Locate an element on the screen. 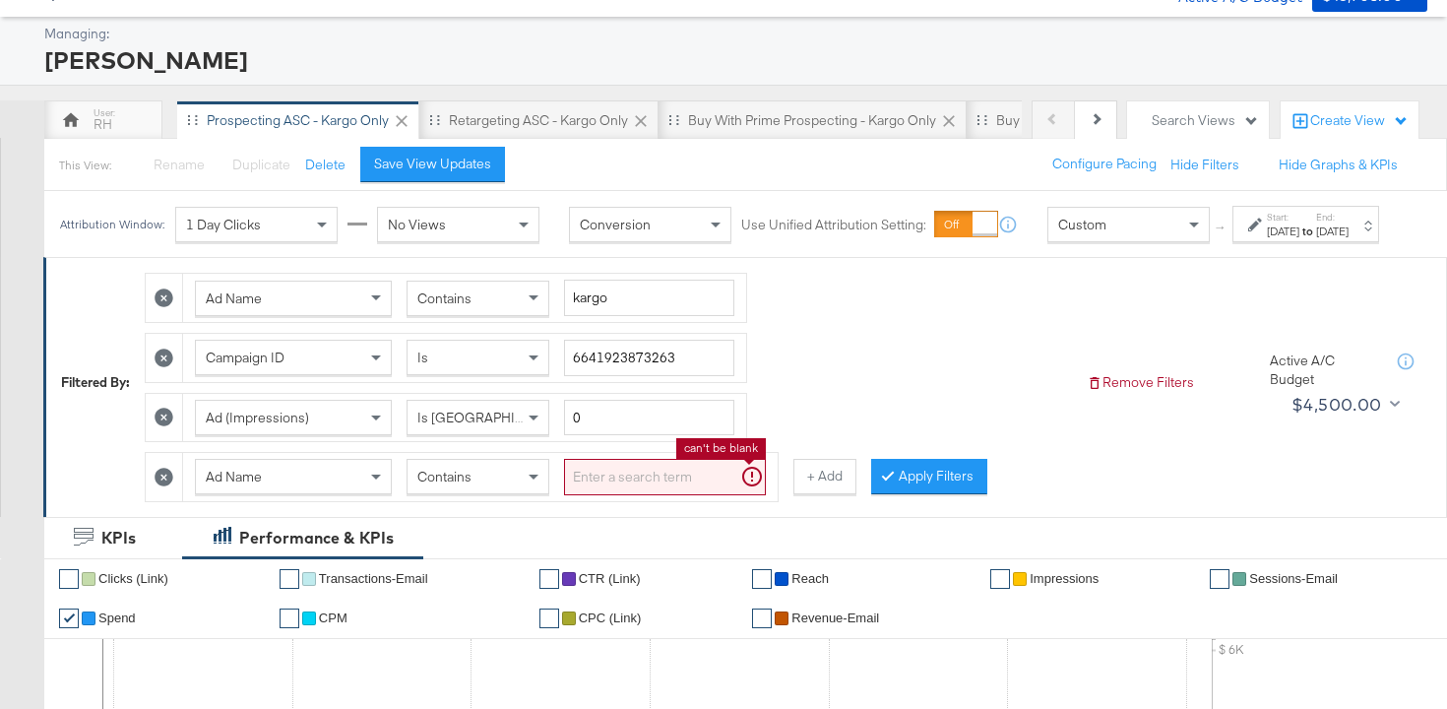  span: Sessions-Email is located at coordinates (1294, 578).